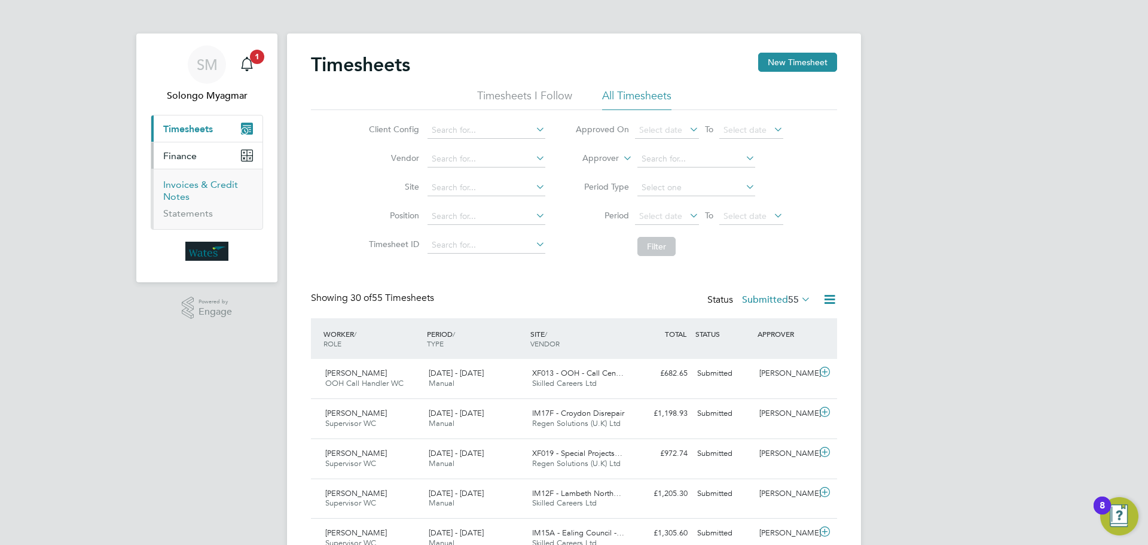 This screenshot has width=1148, height=545. What do you see at coordinates (392, 298) in the screenshot?
I see `span: 55 Timesheets` at bounding box center [392, 298].